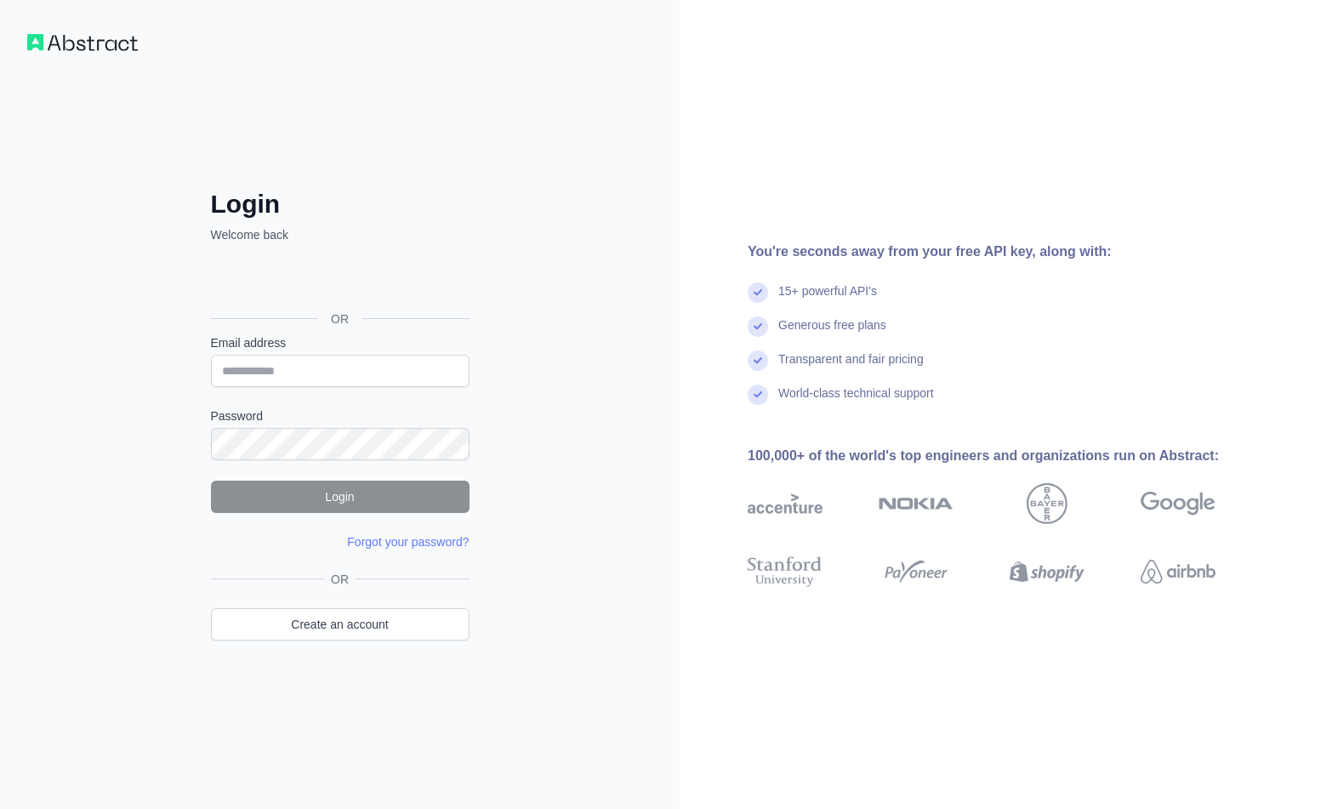  Describe the element at coordinates (785, 504) in the screenshot. I see `img: accenture` at that location.